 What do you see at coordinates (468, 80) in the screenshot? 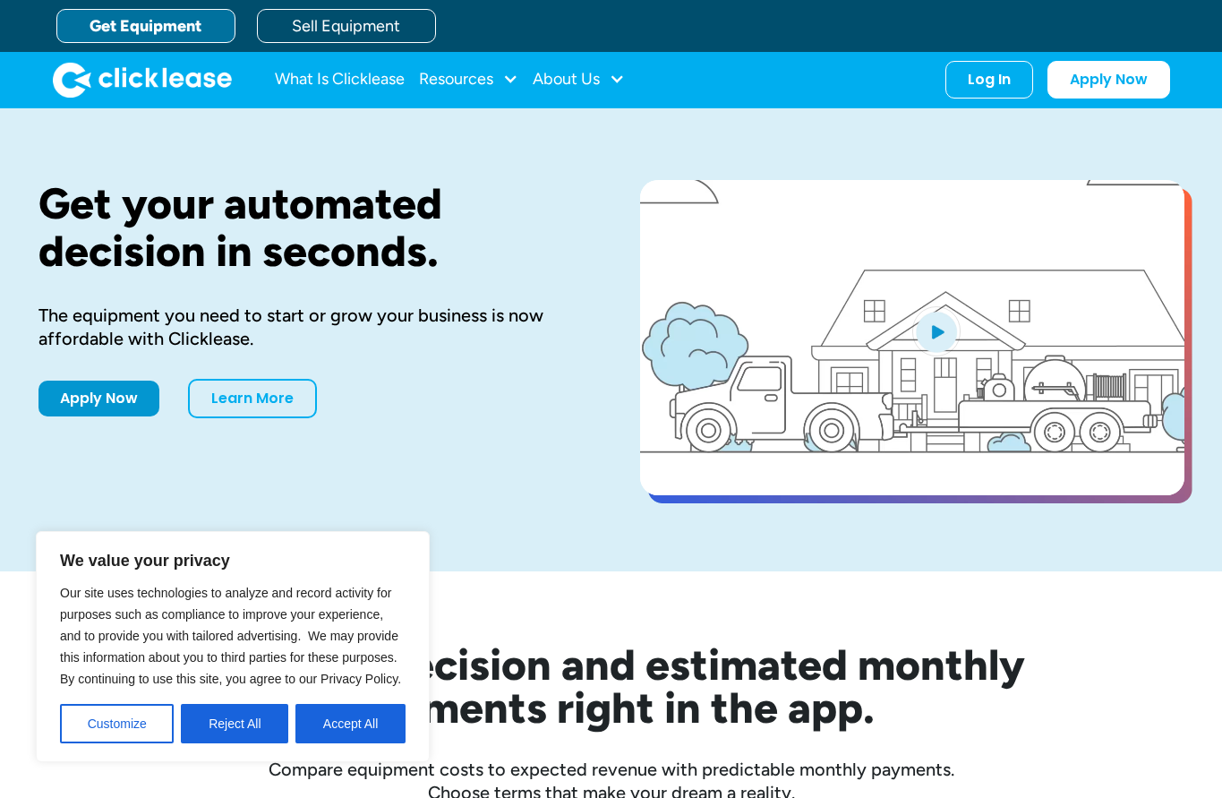
I see `div: Resources` at bounding box center [468, 80].